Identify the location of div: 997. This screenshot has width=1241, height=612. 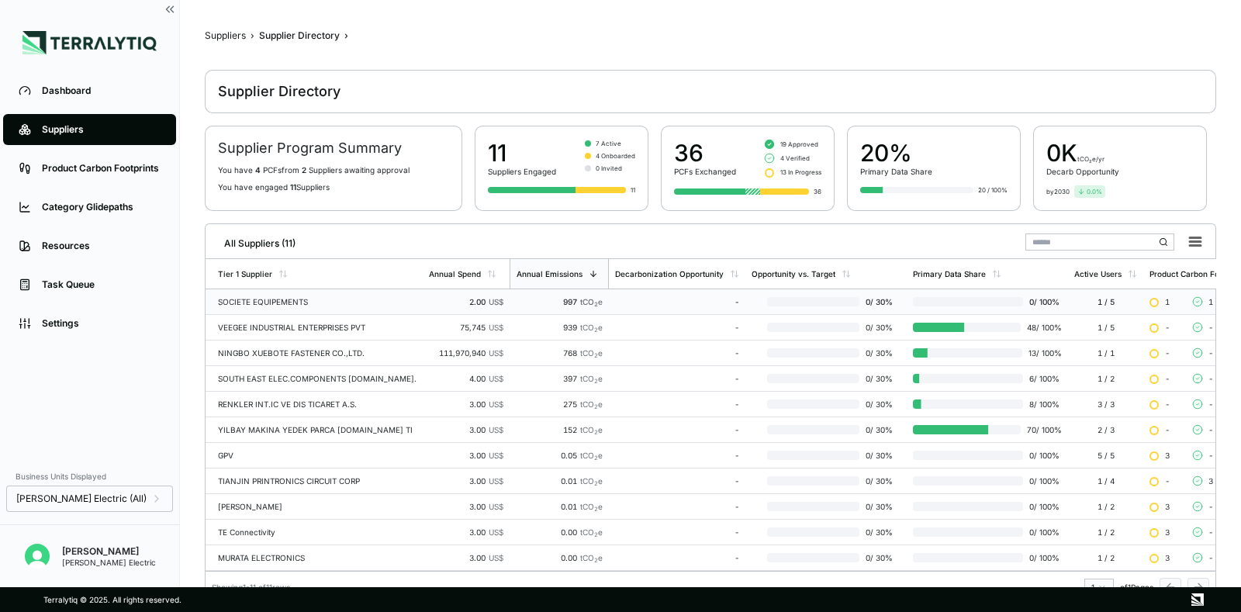
(559, 302).